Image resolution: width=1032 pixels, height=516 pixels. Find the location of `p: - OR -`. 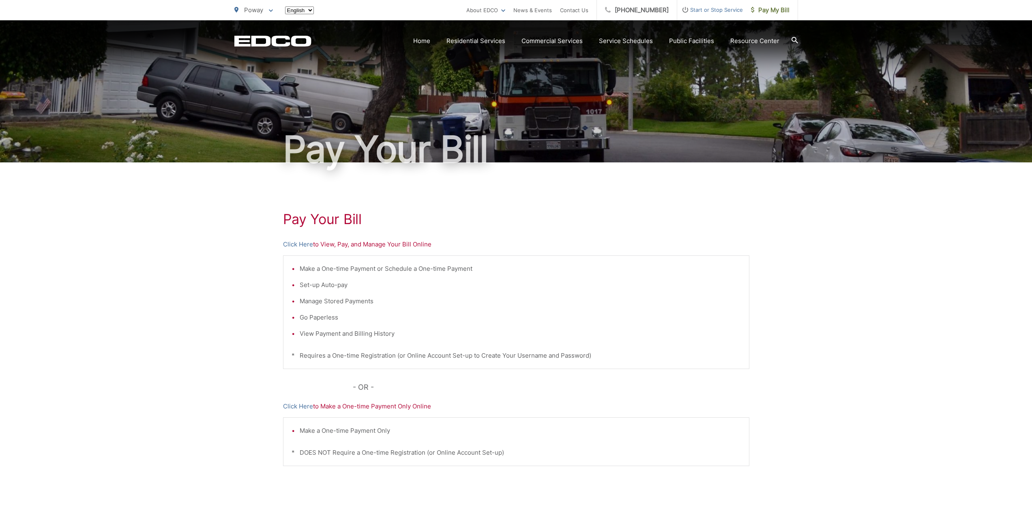

p: - OR - is located at coordinates (551, 387).